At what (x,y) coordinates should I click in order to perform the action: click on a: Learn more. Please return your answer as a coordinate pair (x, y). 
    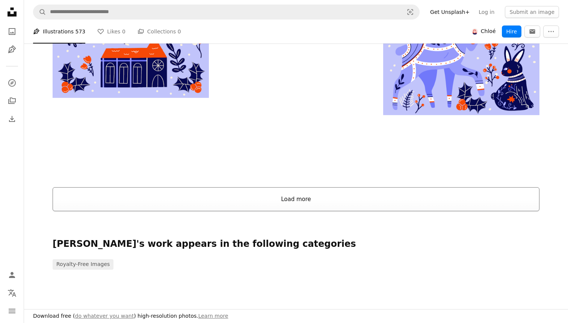
    Looking at the image, I should click on (213, 316).